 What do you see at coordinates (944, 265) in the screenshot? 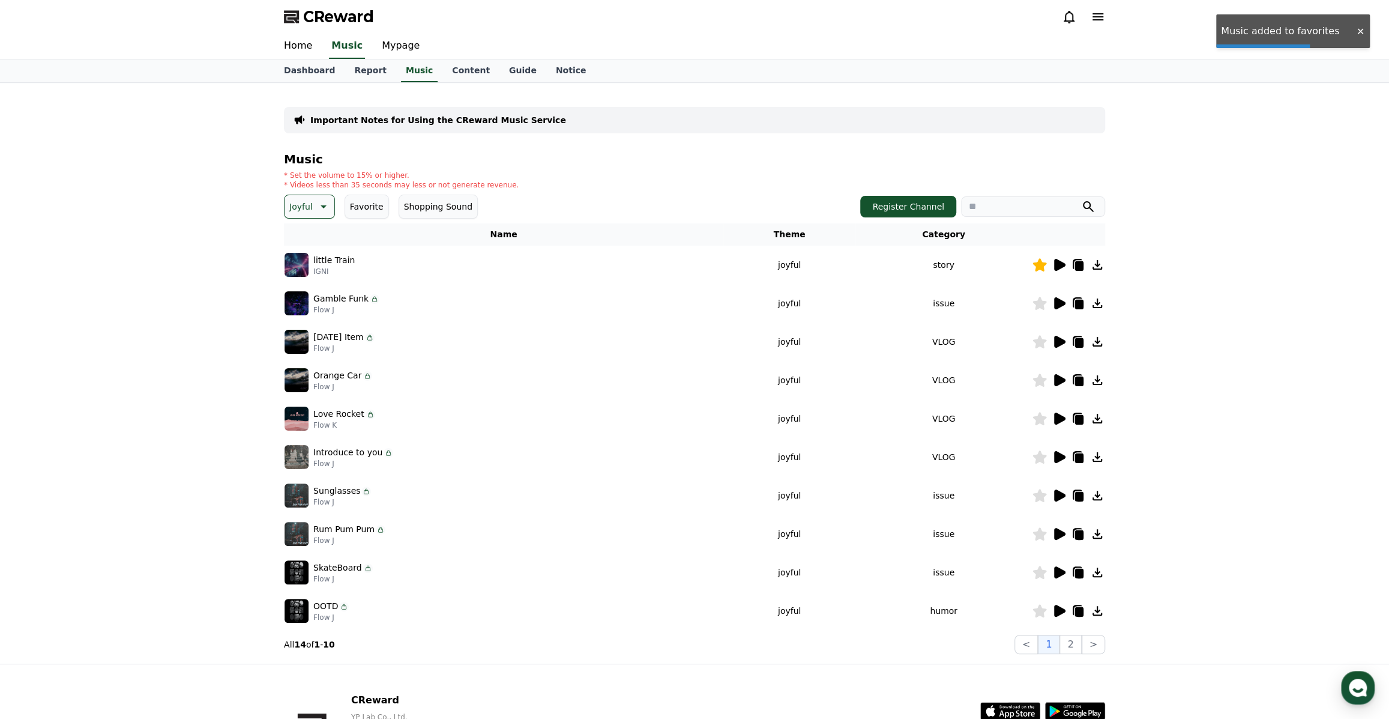
I see `td: story` at bounding box center [944, 265].